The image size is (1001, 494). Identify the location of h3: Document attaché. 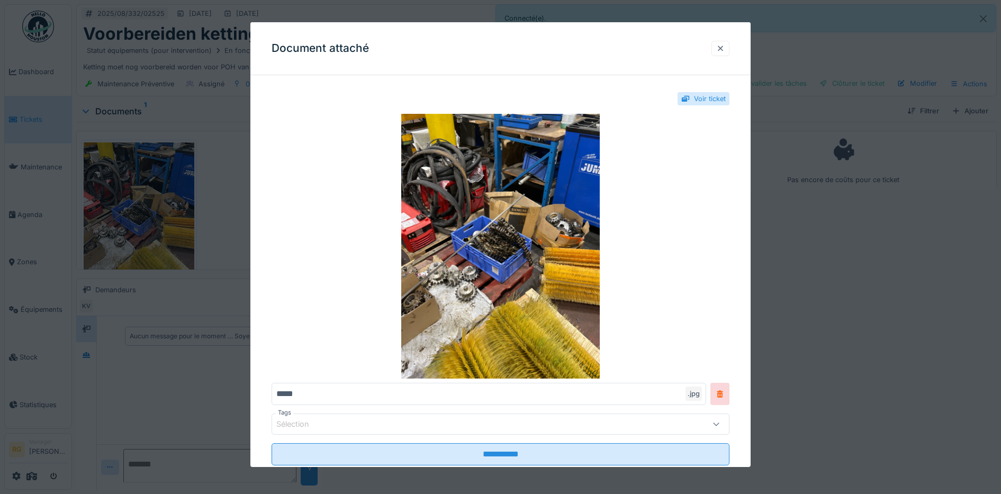
(320, 48).